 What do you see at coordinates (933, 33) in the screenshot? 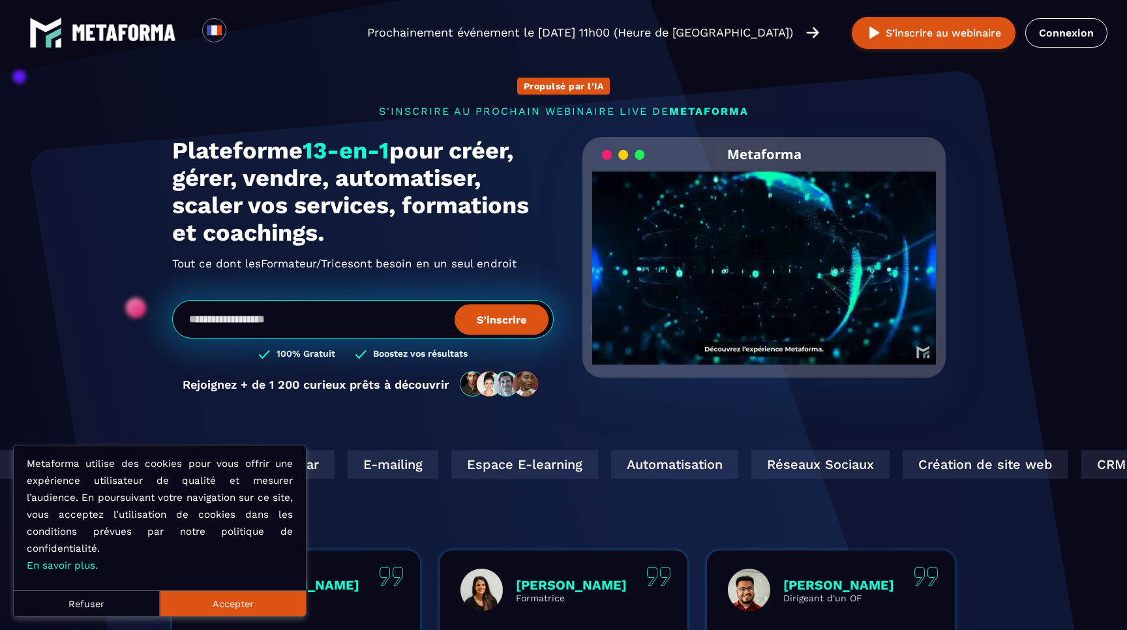
I see `button: S’inscrire au webinaire` at bounding box center [933, 33].